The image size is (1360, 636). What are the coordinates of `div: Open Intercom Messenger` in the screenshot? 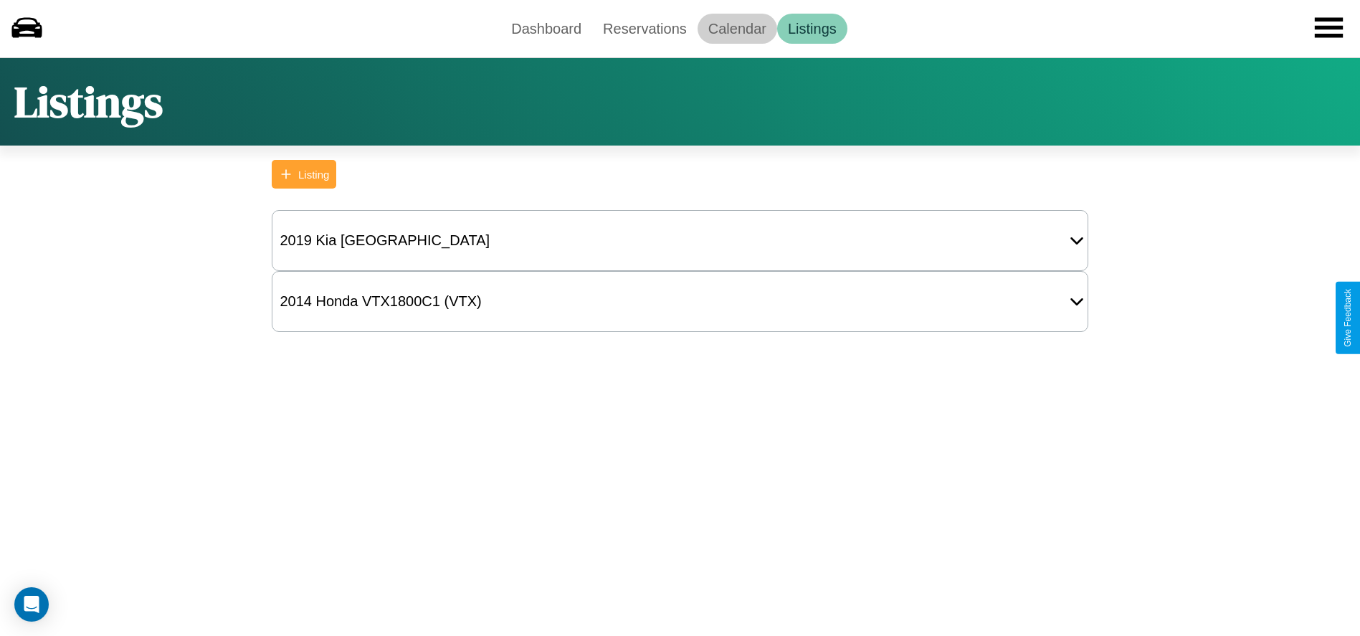 It's located at (32, 604).